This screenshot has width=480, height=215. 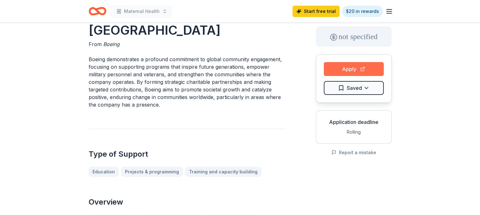 I want to click on div: not specified, so click(x=354, y=37).